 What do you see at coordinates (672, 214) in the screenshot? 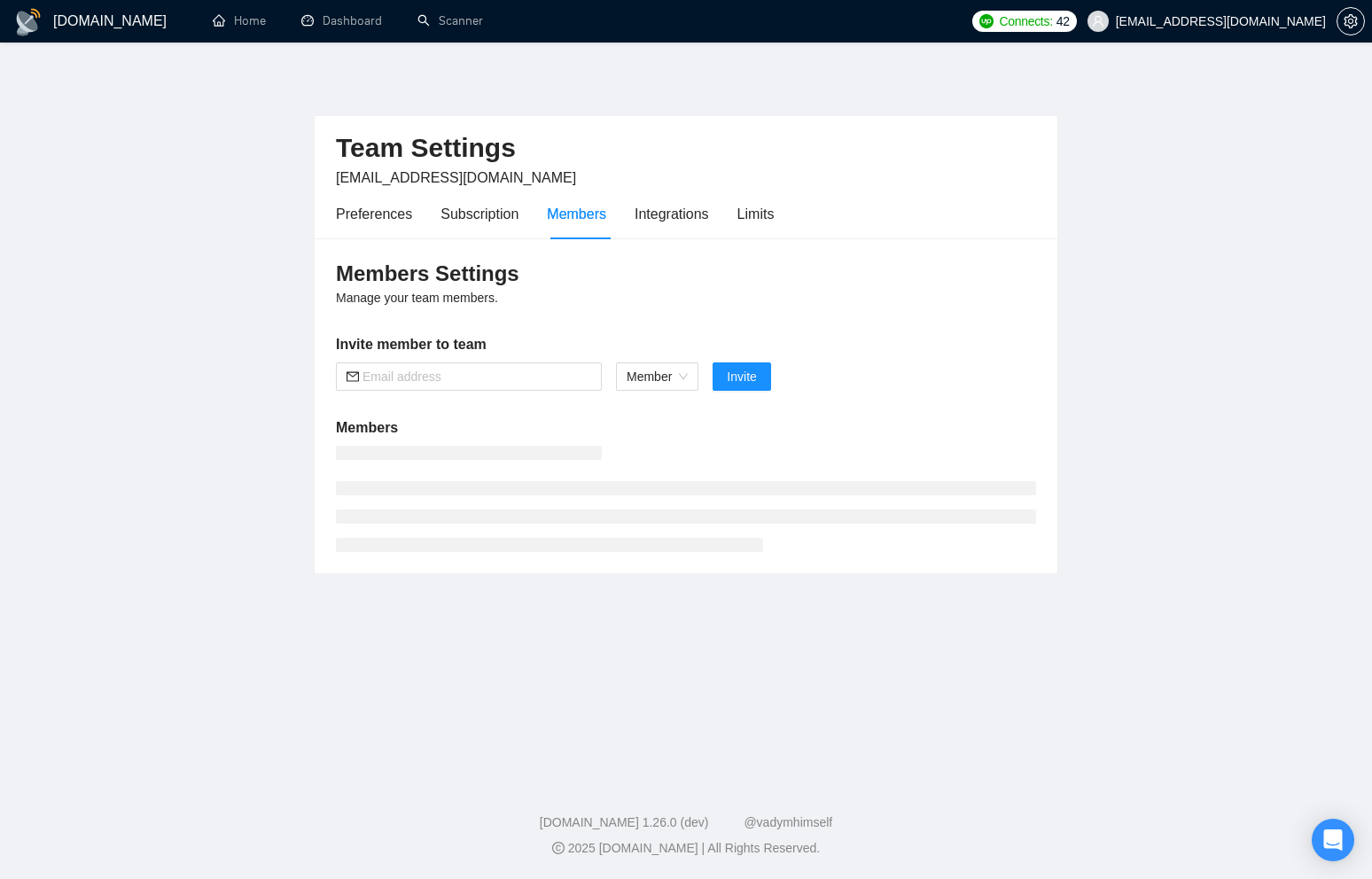
I see `div: Integrations` at bounding box center [672, 214].